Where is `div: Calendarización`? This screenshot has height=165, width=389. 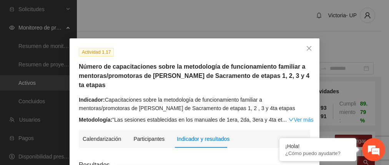 div: Calendarización is located at coordinates (102, 139).